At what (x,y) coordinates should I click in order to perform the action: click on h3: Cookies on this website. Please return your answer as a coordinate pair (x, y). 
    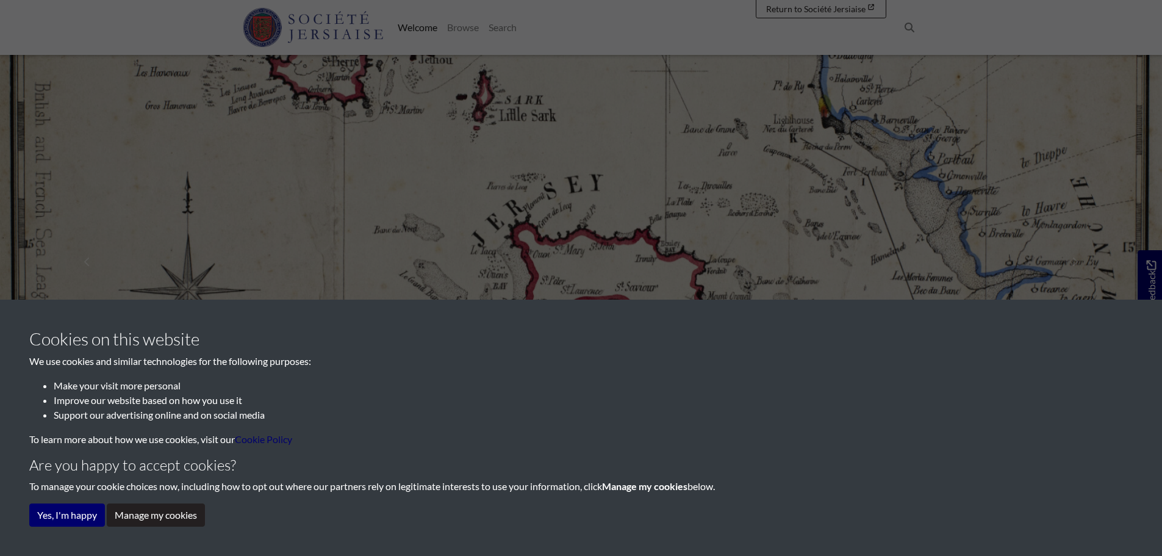
    Looking at the image, I should click on (581, 339).